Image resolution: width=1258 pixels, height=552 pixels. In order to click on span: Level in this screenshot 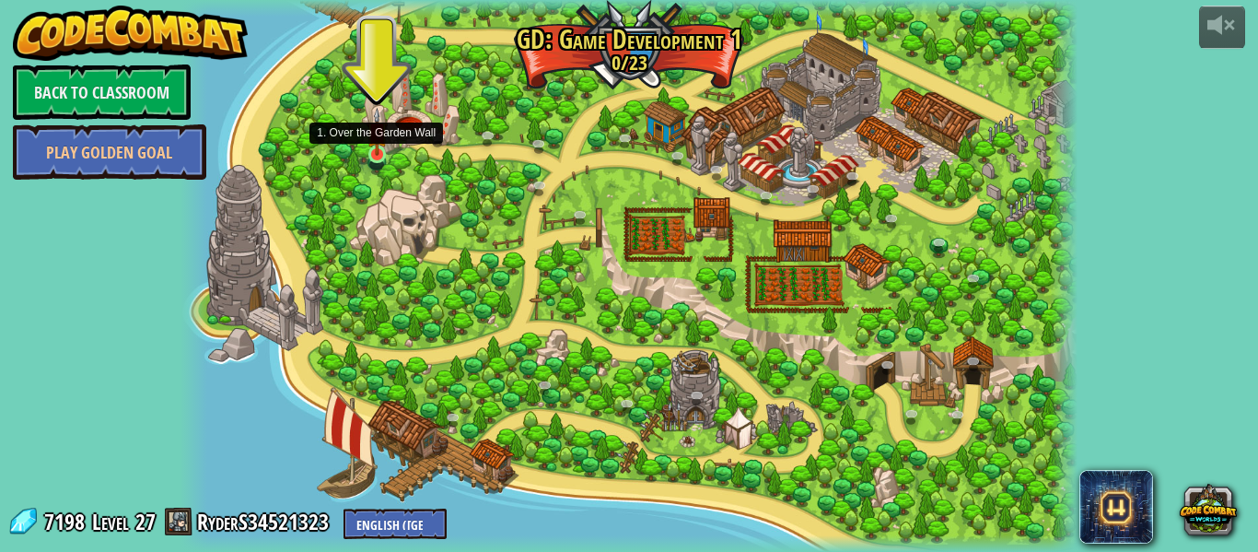, I will do `click(111, 521)`.